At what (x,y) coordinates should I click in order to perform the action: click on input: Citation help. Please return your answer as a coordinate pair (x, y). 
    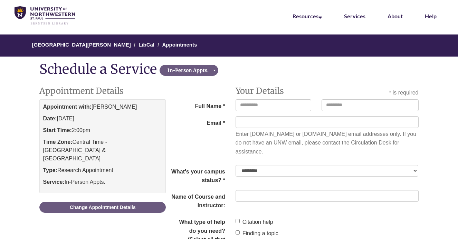
    Looking at the image, I should click on (237, 221).